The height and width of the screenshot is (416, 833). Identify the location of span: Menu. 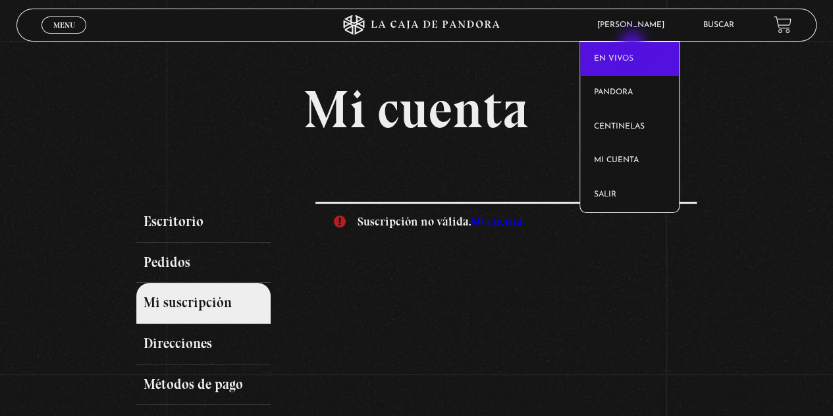
(64, 25).